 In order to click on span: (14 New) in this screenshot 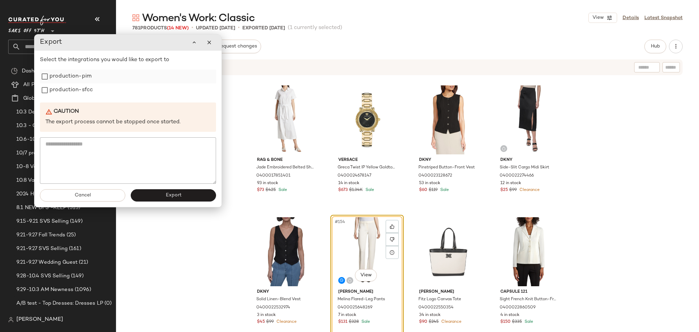, I will do `click(178, 28)`.